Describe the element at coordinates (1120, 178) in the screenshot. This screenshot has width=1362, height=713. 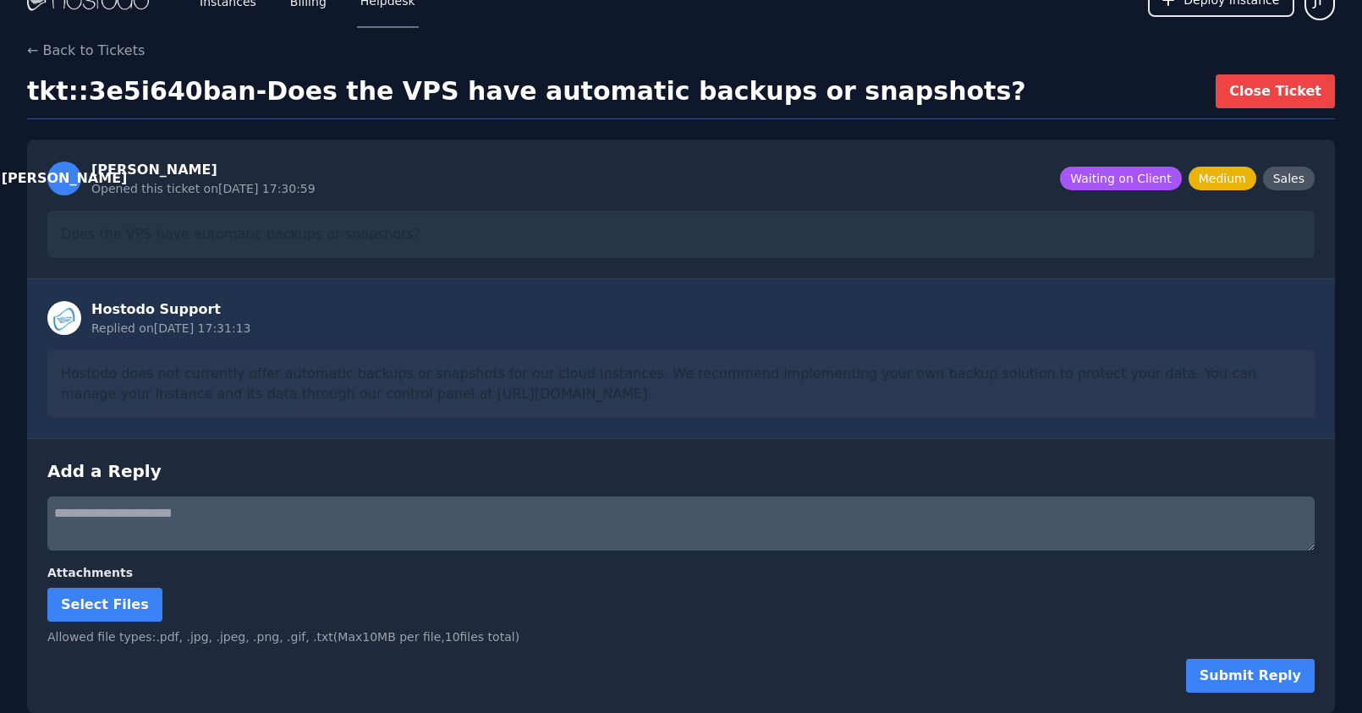
I see `span: Waiting on Client` at that location.